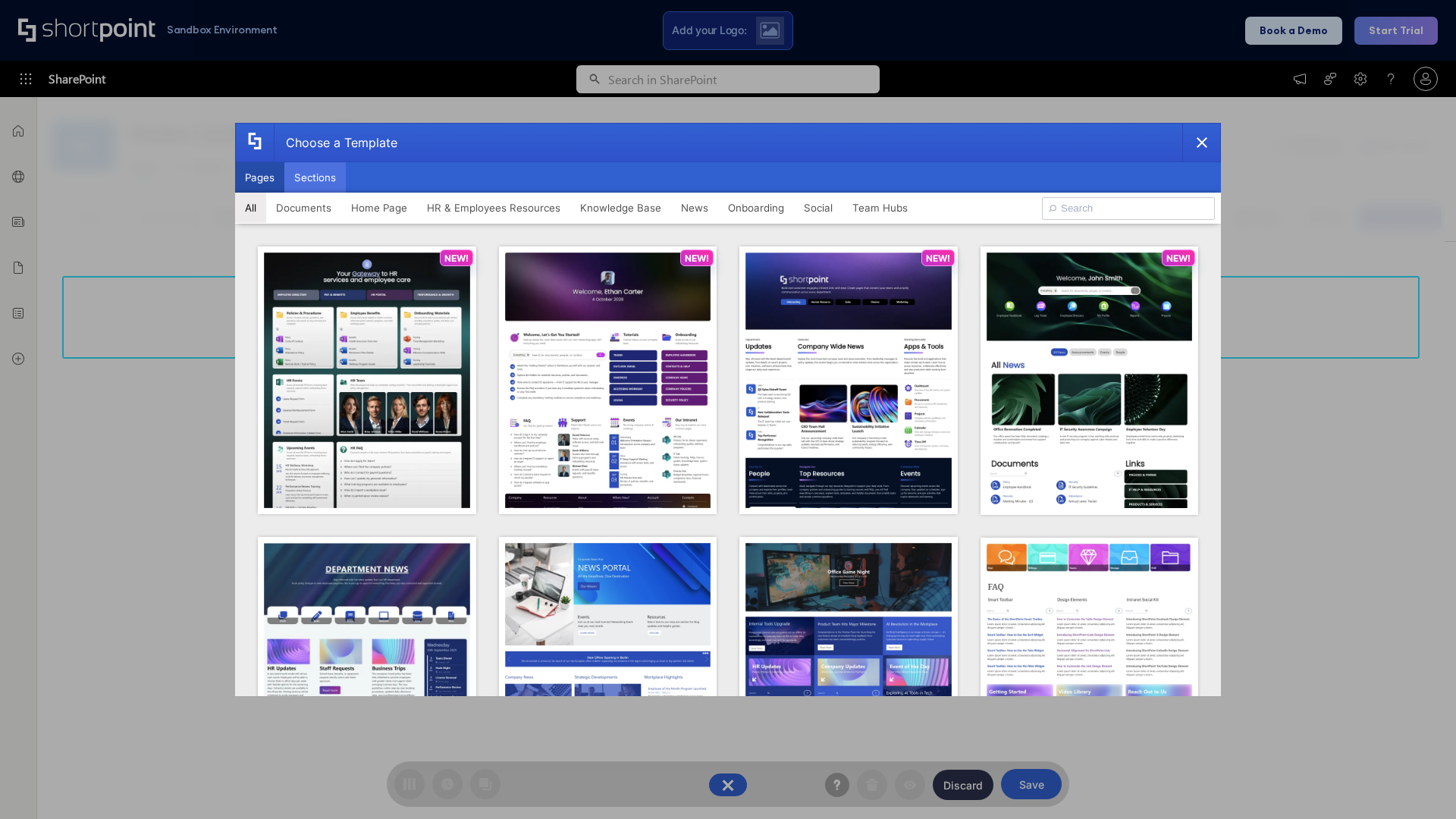 Image resolution: width=1456 pixels, height=819 pixels. Describe the element at coordinates (315, 177) in the screenshot. I see `button: Sections` at that location.